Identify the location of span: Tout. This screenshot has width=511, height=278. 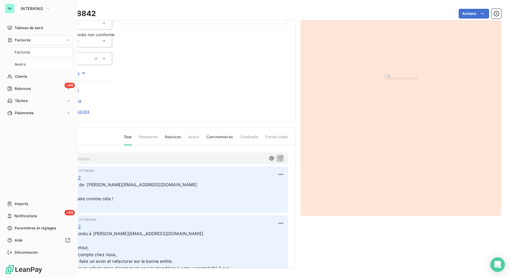
(128, 140).